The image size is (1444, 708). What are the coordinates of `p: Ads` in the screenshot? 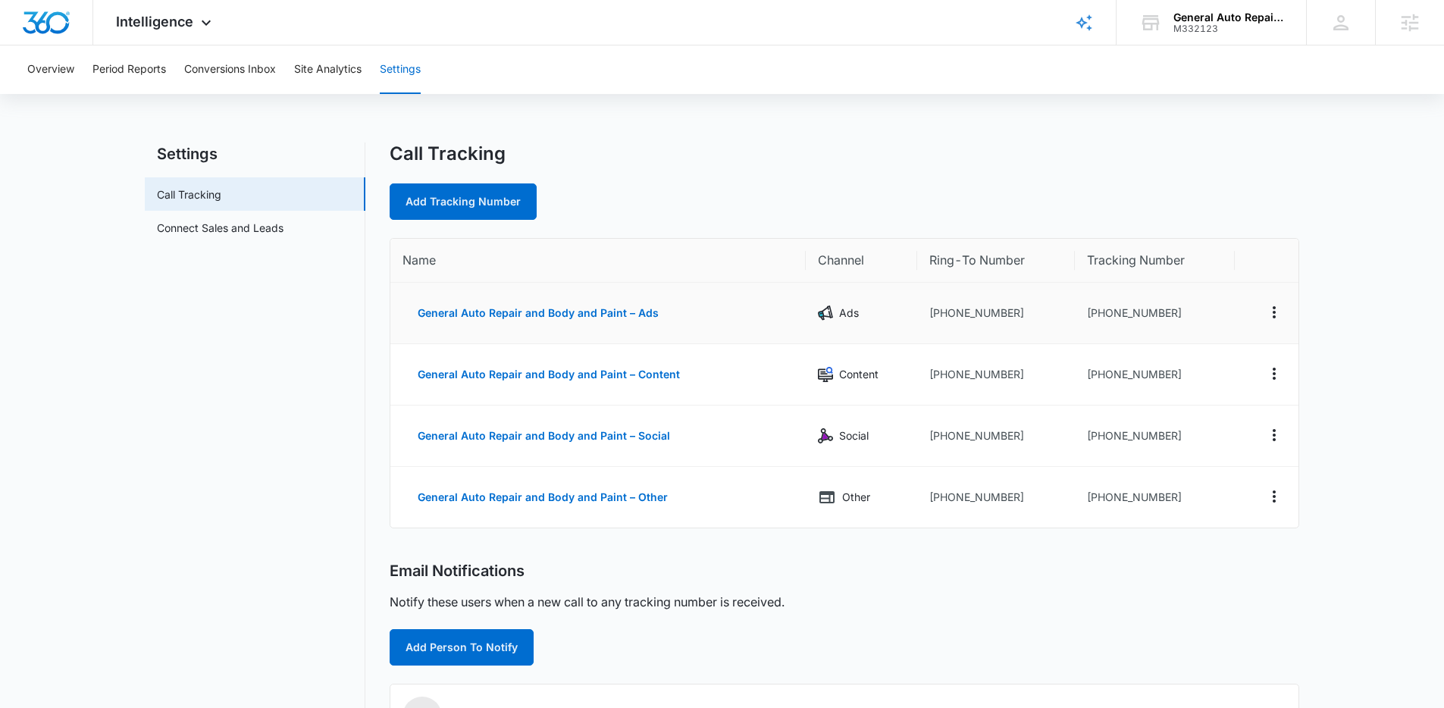 It's located at (849, 313).